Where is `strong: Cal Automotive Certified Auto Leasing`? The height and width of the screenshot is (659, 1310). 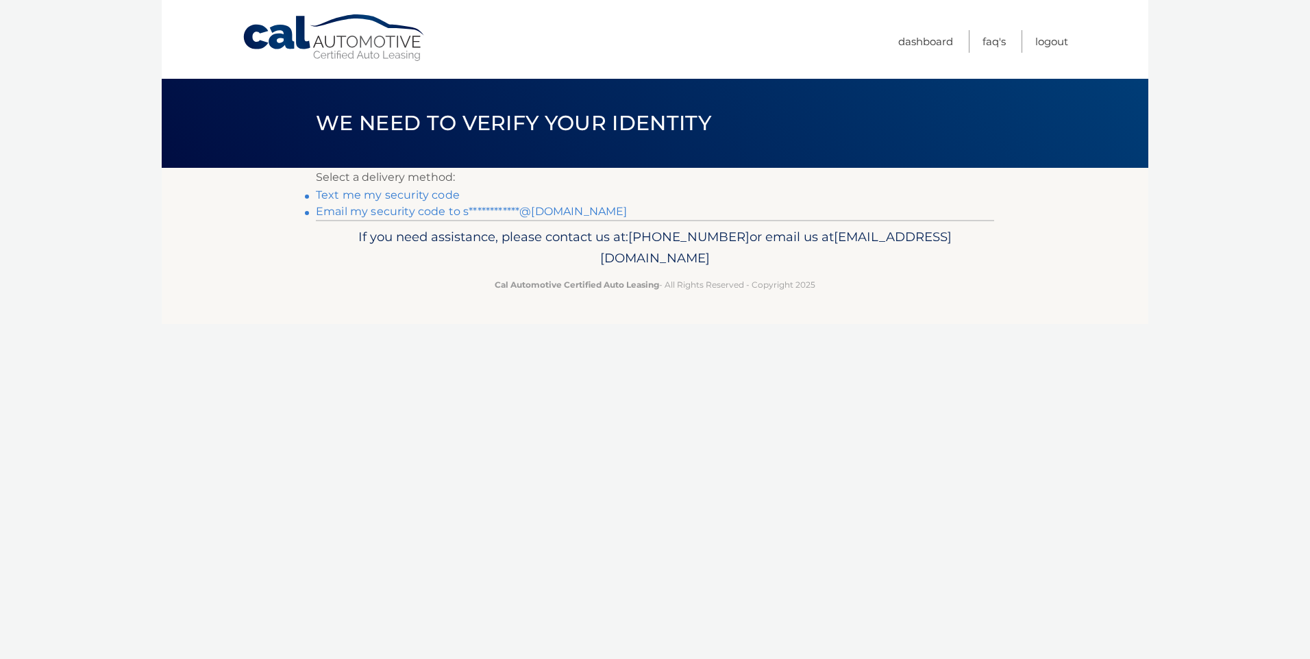 strong: Cal Automotive Certified Auto Leasing is located at coordinates (577, 284).